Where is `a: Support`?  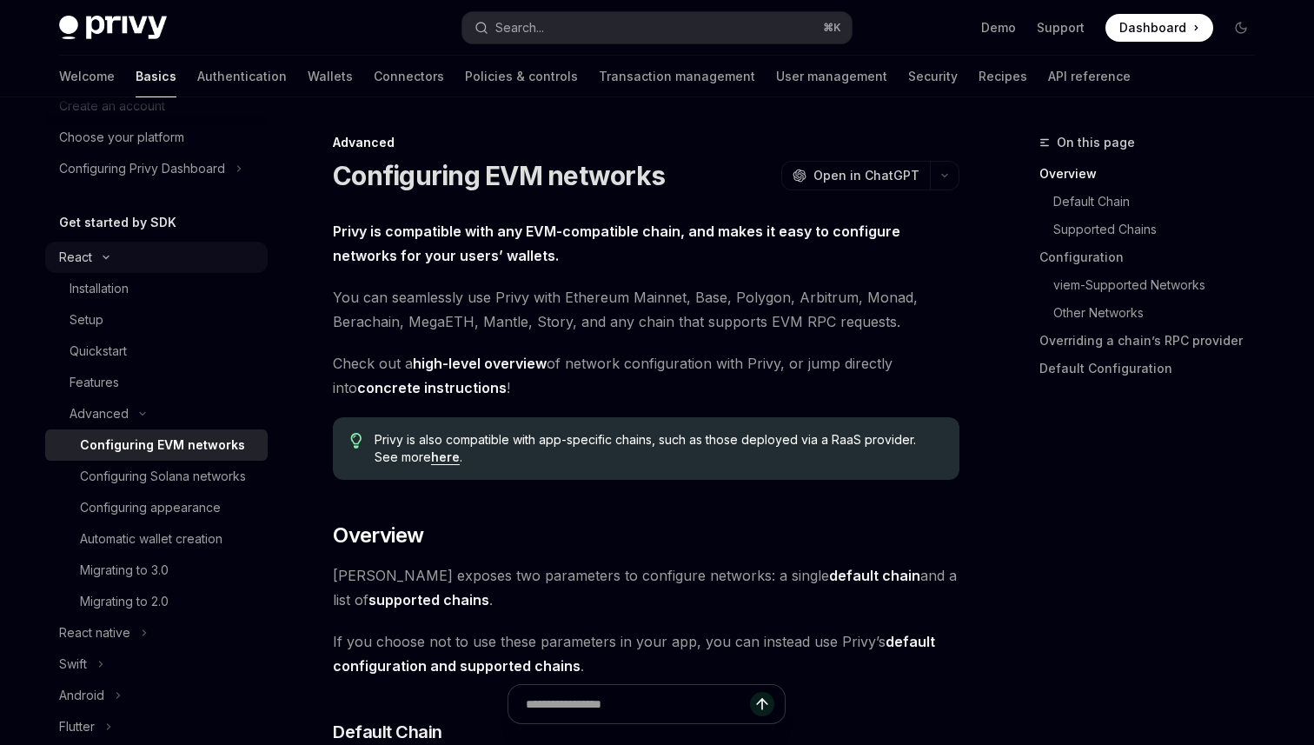
a: Support is located at coordinates (1060, 28).